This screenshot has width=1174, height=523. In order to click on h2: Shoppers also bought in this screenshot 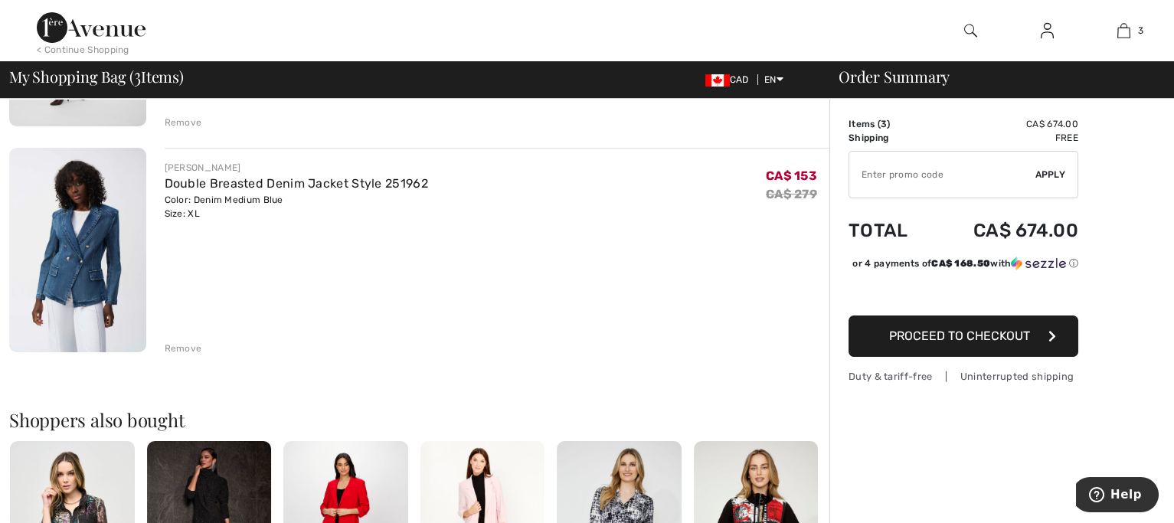, I will do `click(419, 420)`.